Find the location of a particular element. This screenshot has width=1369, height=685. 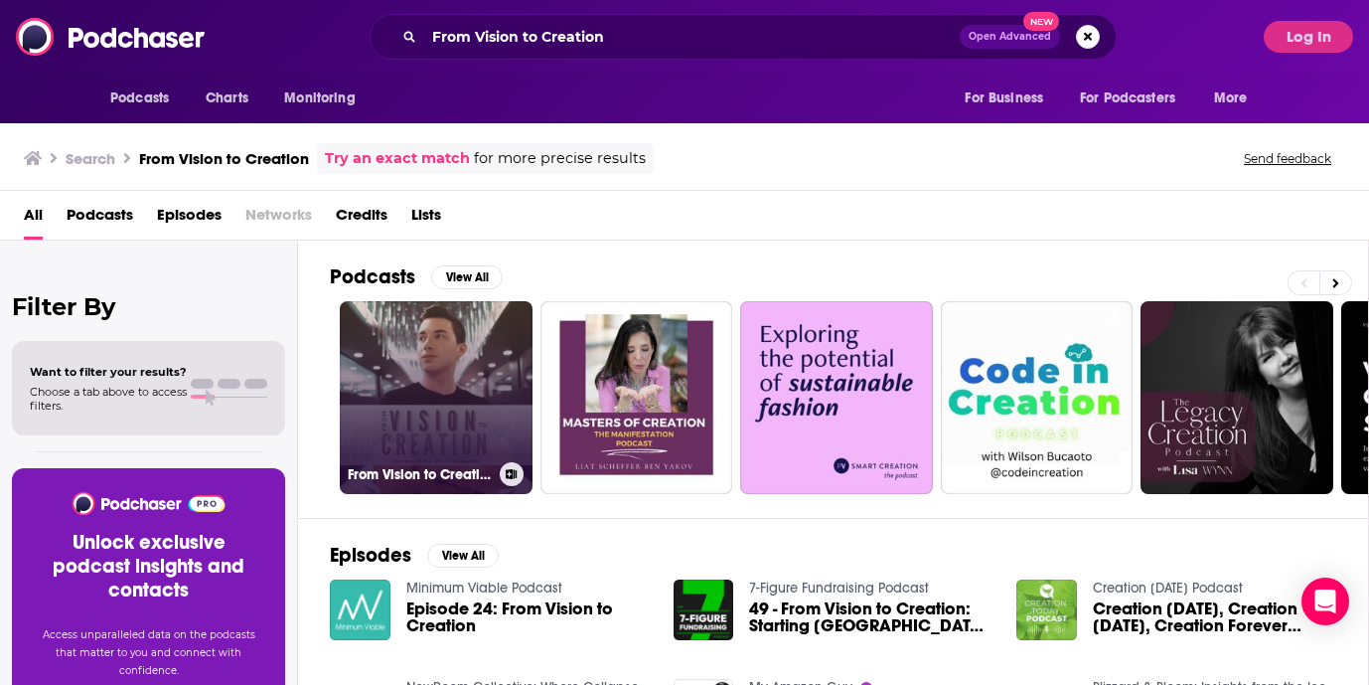

a: 7-Figure Fundraising Podcast is located at coordinates (839, 587).